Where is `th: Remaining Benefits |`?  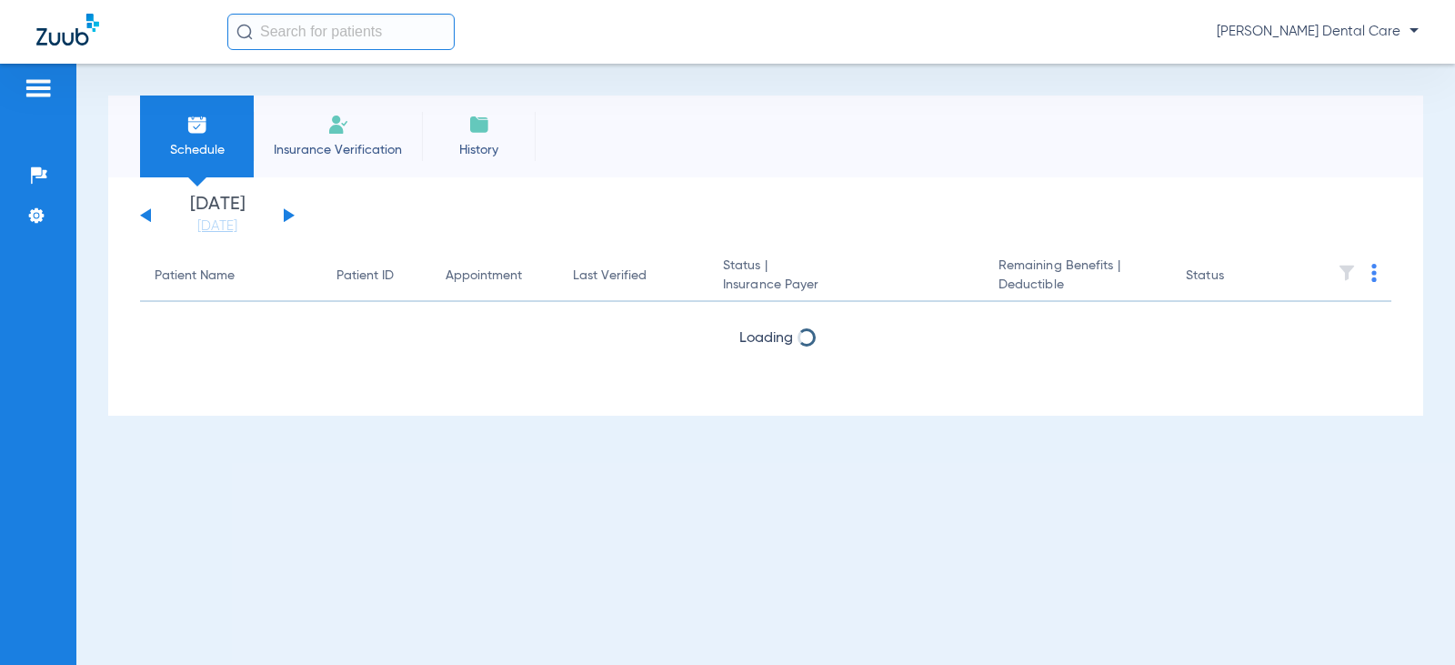 th: Remaining Benefits | is located at coordinates (1077, 276).